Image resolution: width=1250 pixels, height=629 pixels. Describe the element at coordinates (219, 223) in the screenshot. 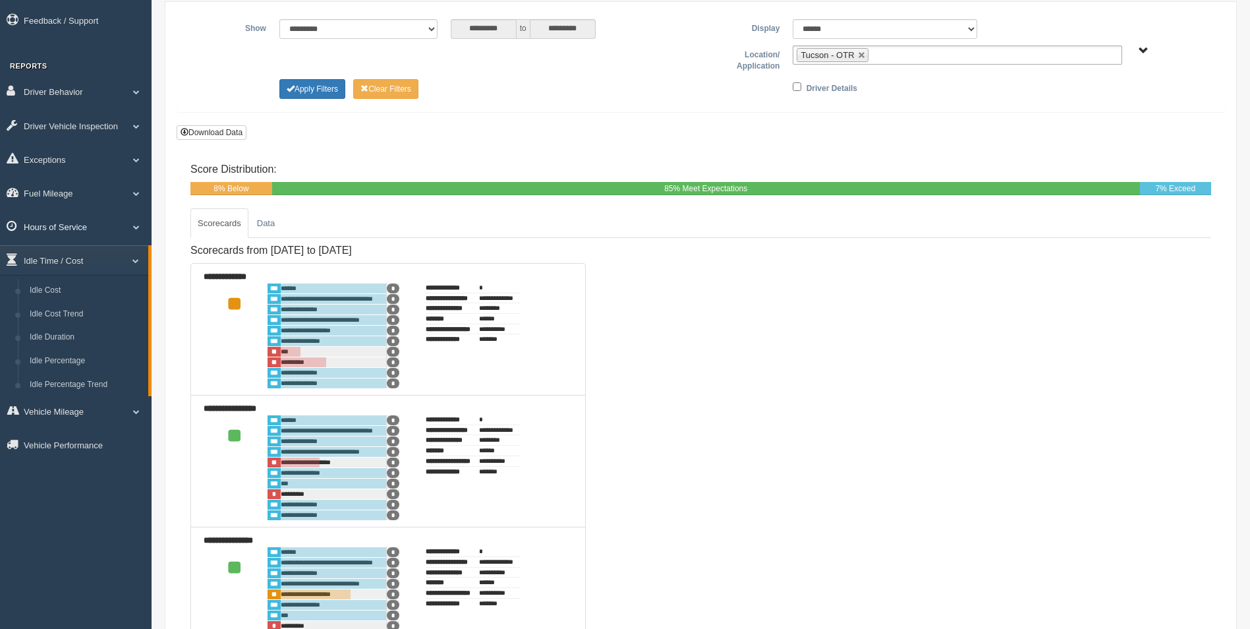

I see `a: Scorecards` at that location.